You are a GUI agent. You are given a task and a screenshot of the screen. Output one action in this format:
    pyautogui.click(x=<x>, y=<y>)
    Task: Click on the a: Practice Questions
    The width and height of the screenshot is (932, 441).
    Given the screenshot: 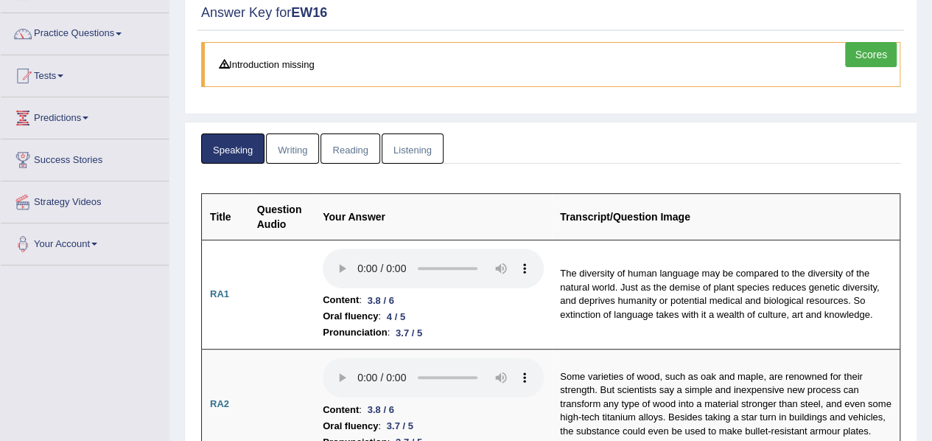 What is the action you would take?
    pyautogui.click(x=85, y=32)
    